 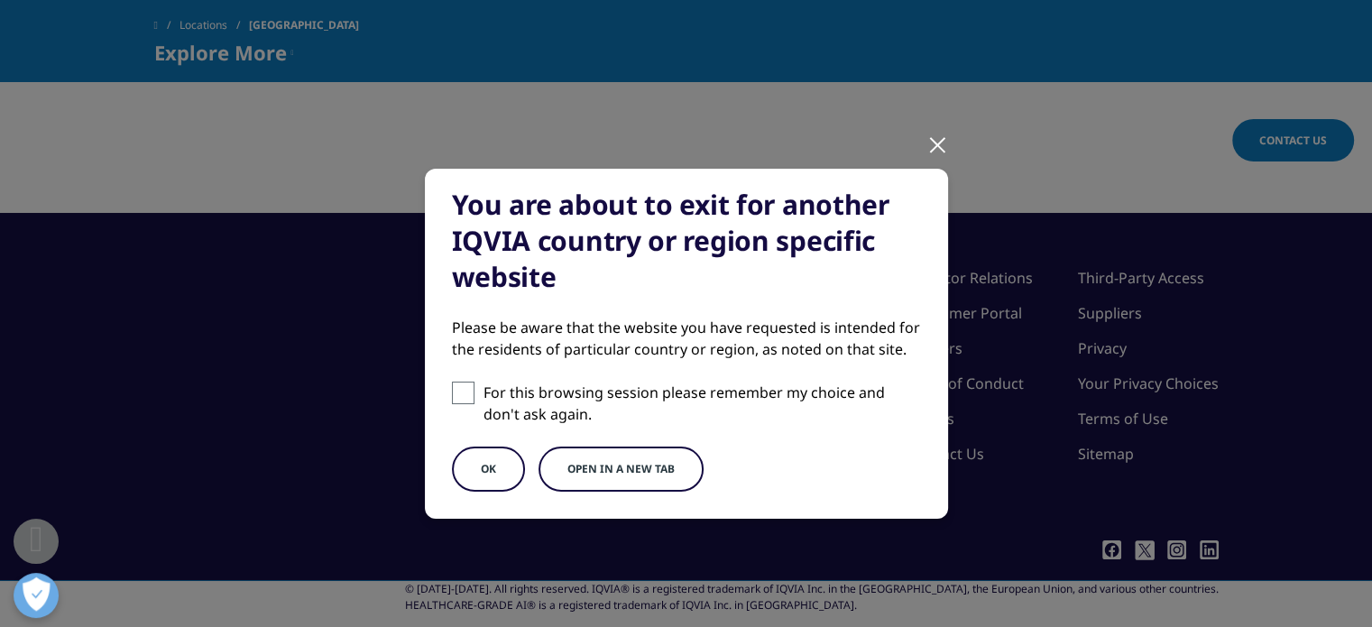 I want to click on div: Please be aware that the website you have requested is intended for the residents of particular c..., so click(x=687, y=338).